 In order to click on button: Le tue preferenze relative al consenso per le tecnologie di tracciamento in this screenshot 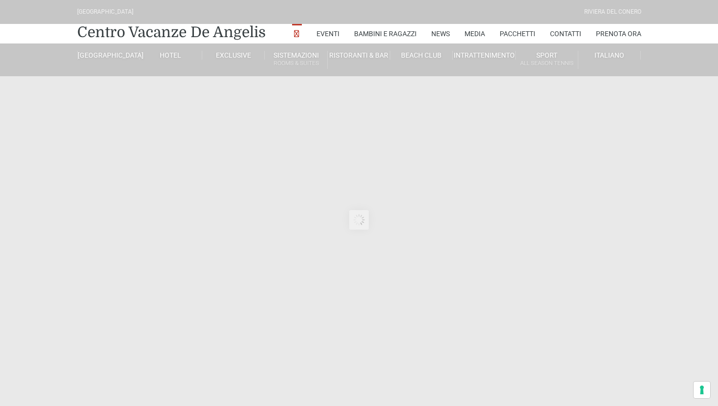, I will do `click(702, 390)`.